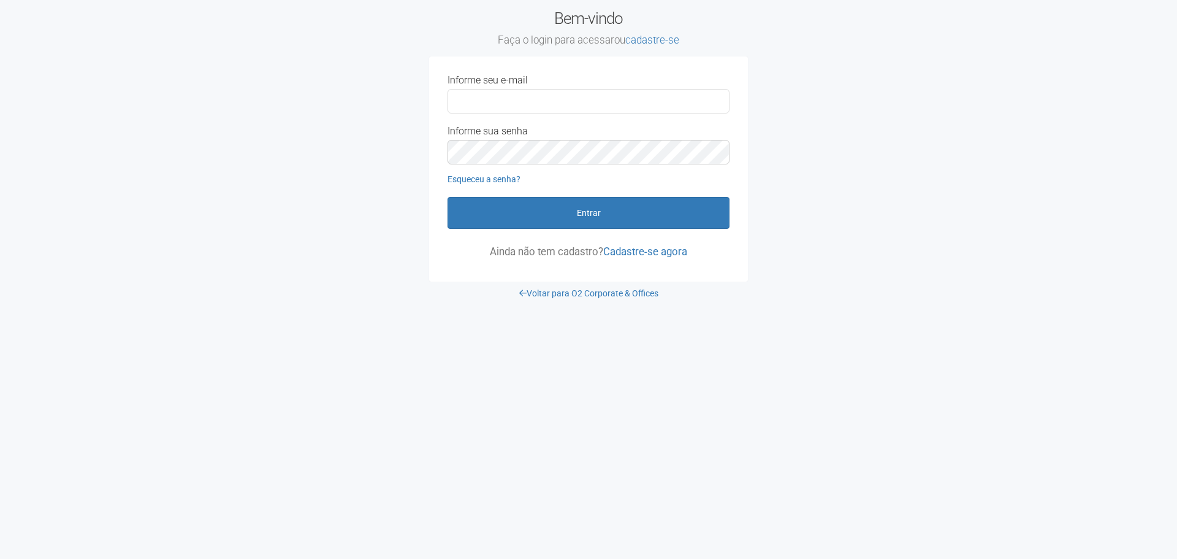 The height and width of the screenshot is (559, 1177). Describe the element at coordinates (487, 80) in the screenshot. I see `label: Informe seu e-mail` at that location.